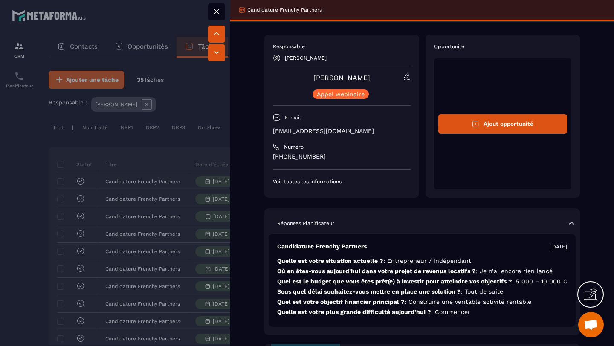 The image size is (614, 346). Describe the element at coordinates (451, 312) in the screenshot. I see `span: : Commencer` at that location.